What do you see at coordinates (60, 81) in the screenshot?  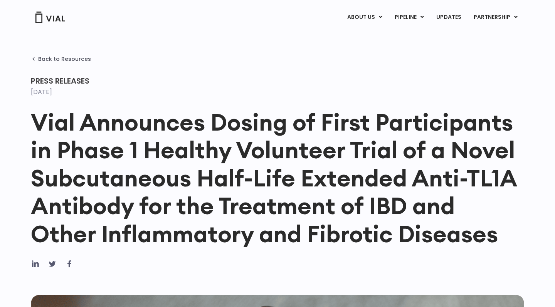 I see `span: Press Releases` at bounding box center [60, 81].